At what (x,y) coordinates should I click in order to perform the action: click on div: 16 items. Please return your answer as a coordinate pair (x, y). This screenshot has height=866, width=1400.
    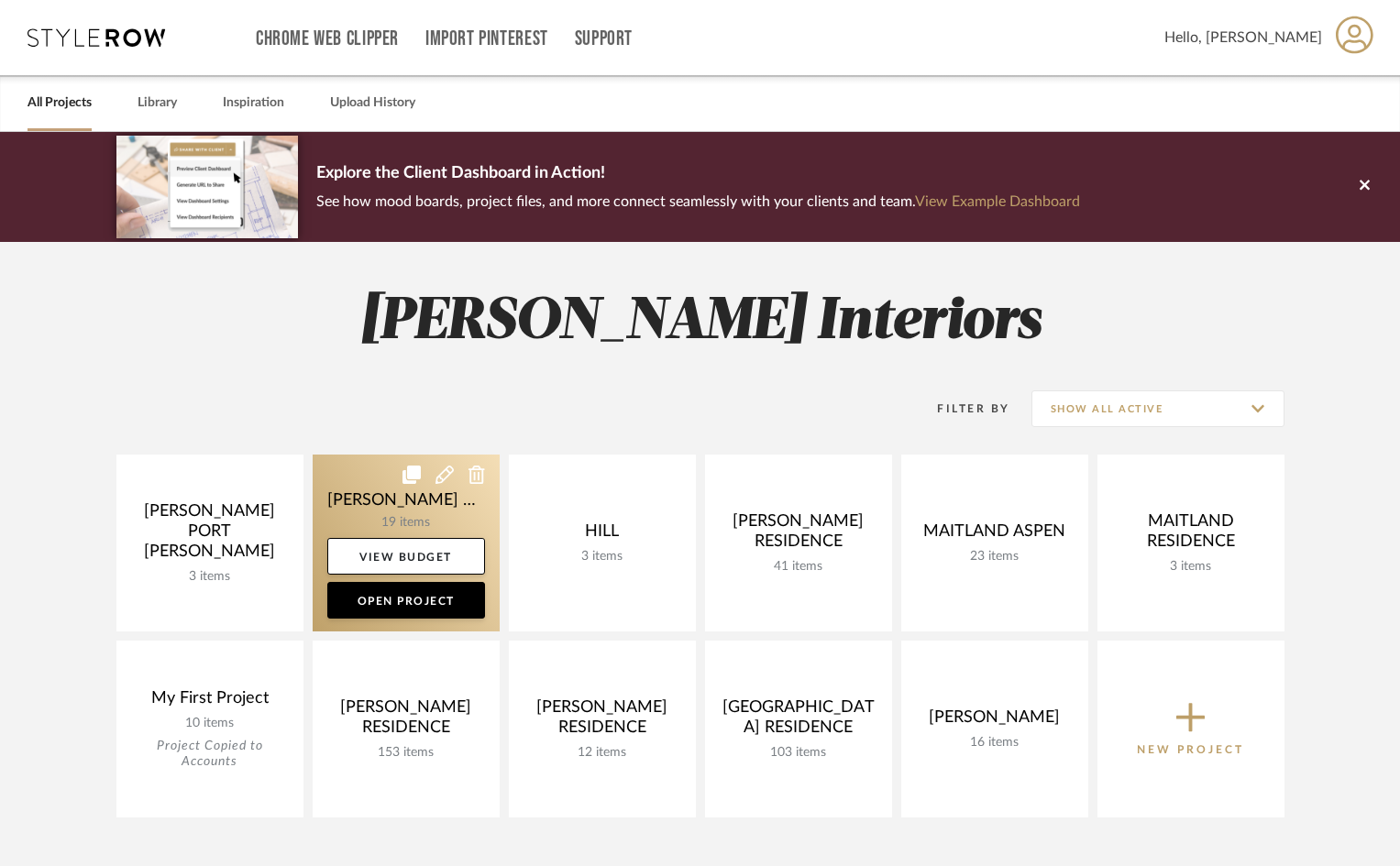
    Looking at the image, I should click on (994, 743).